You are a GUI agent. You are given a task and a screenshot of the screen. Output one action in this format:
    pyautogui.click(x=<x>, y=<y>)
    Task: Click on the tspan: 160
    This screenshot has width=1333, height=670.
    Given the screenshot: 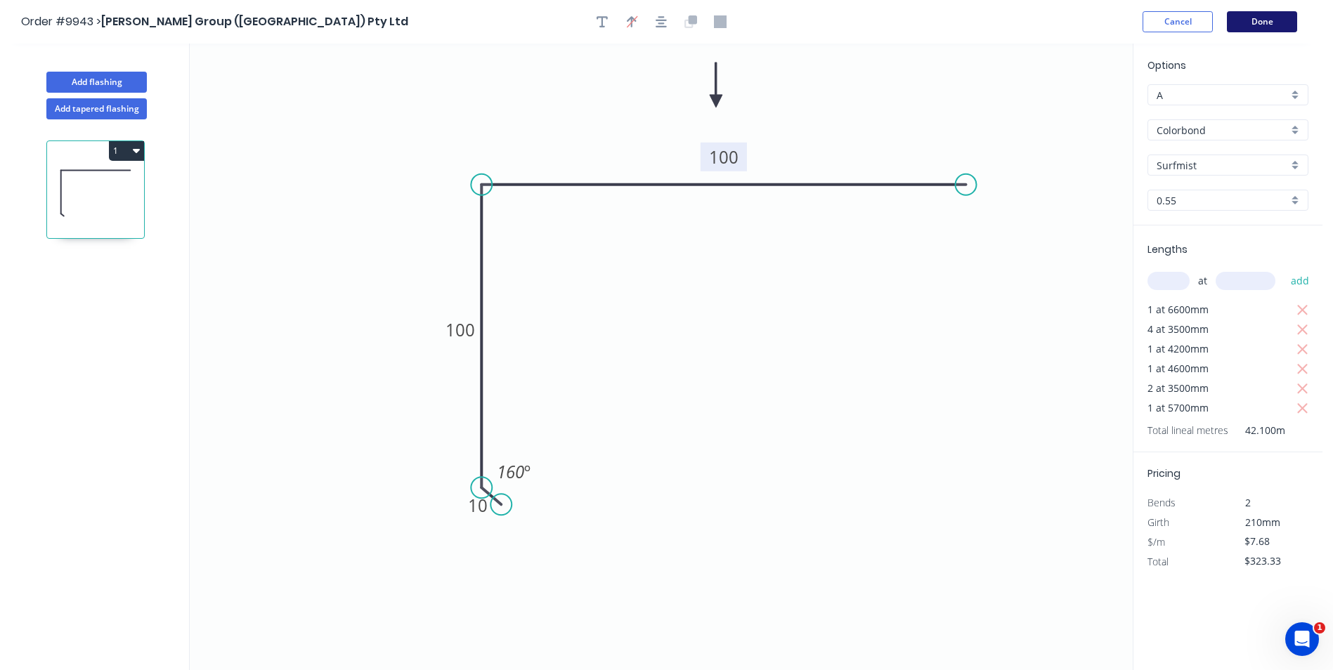 What is the action you would take?
    pyautogui.click(x=510, y=471)
    